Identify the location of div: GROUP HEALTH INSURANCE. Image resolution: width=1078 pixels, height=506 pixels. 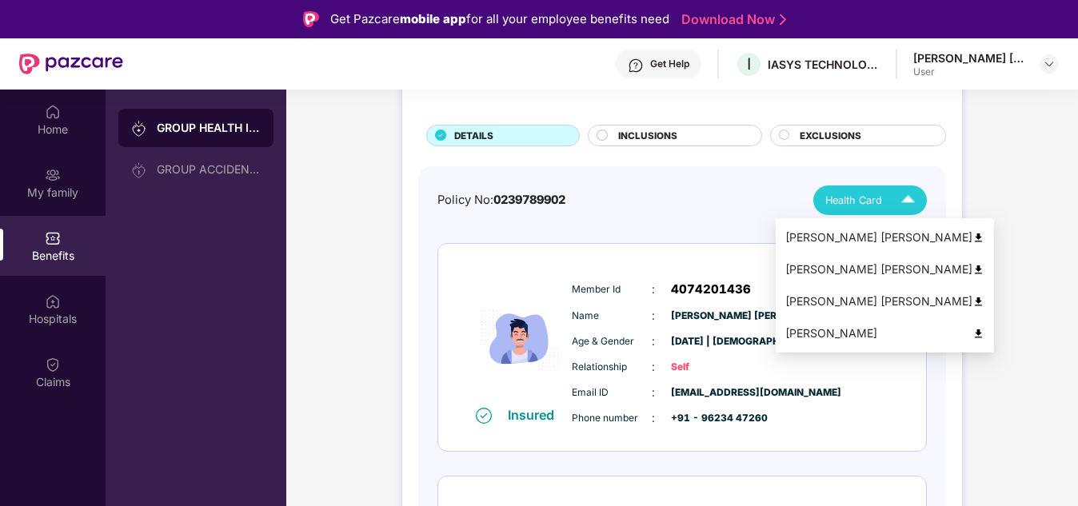
(209, 128).